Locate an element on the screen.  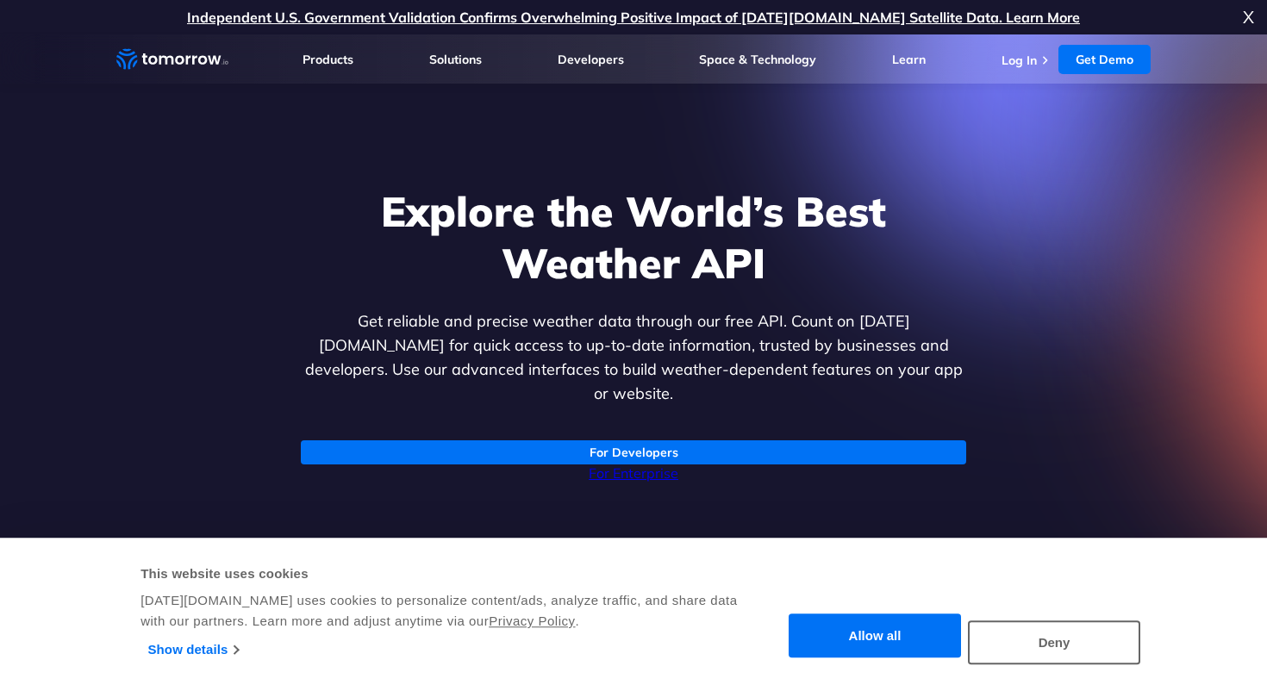
button: Deny is located at coordinates (1054, 642).